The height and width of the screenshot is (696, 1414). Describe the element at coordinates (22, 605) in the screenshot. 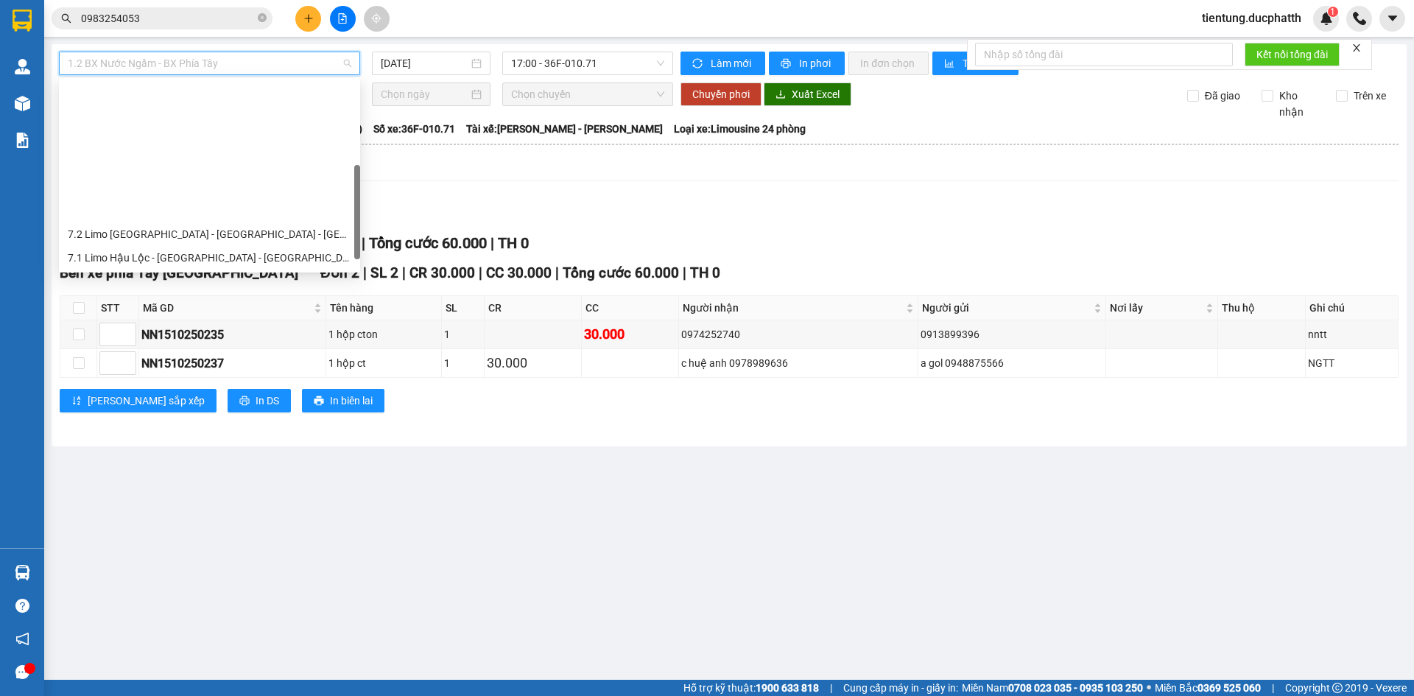

I see `span: question-circle` at that location.